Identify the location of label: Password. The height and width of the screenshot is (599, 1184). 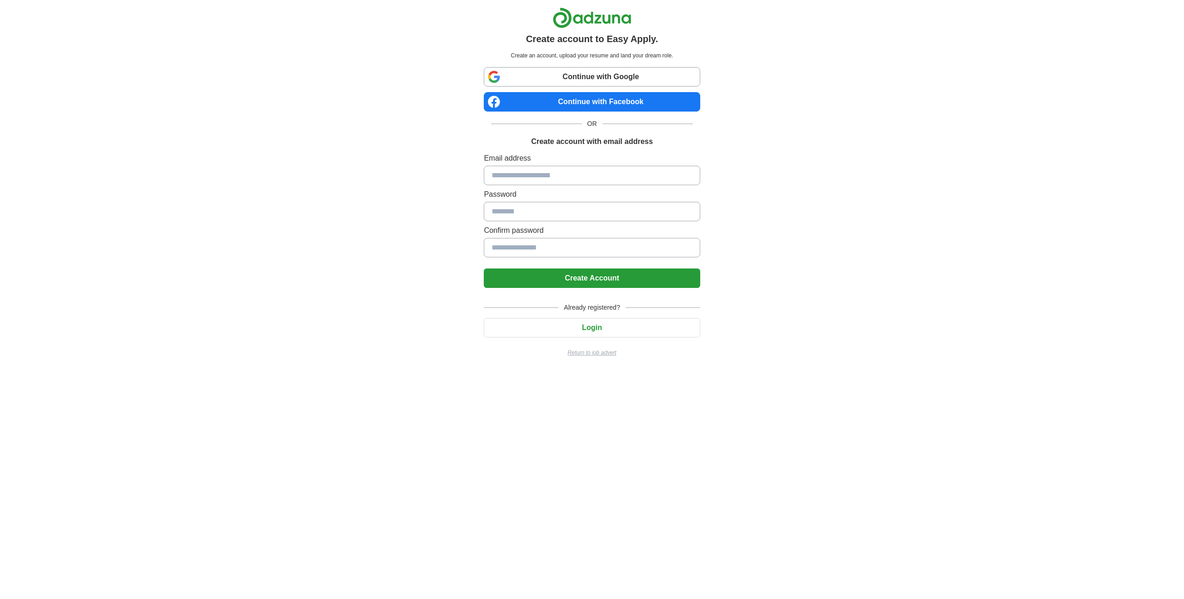
(592, 194).